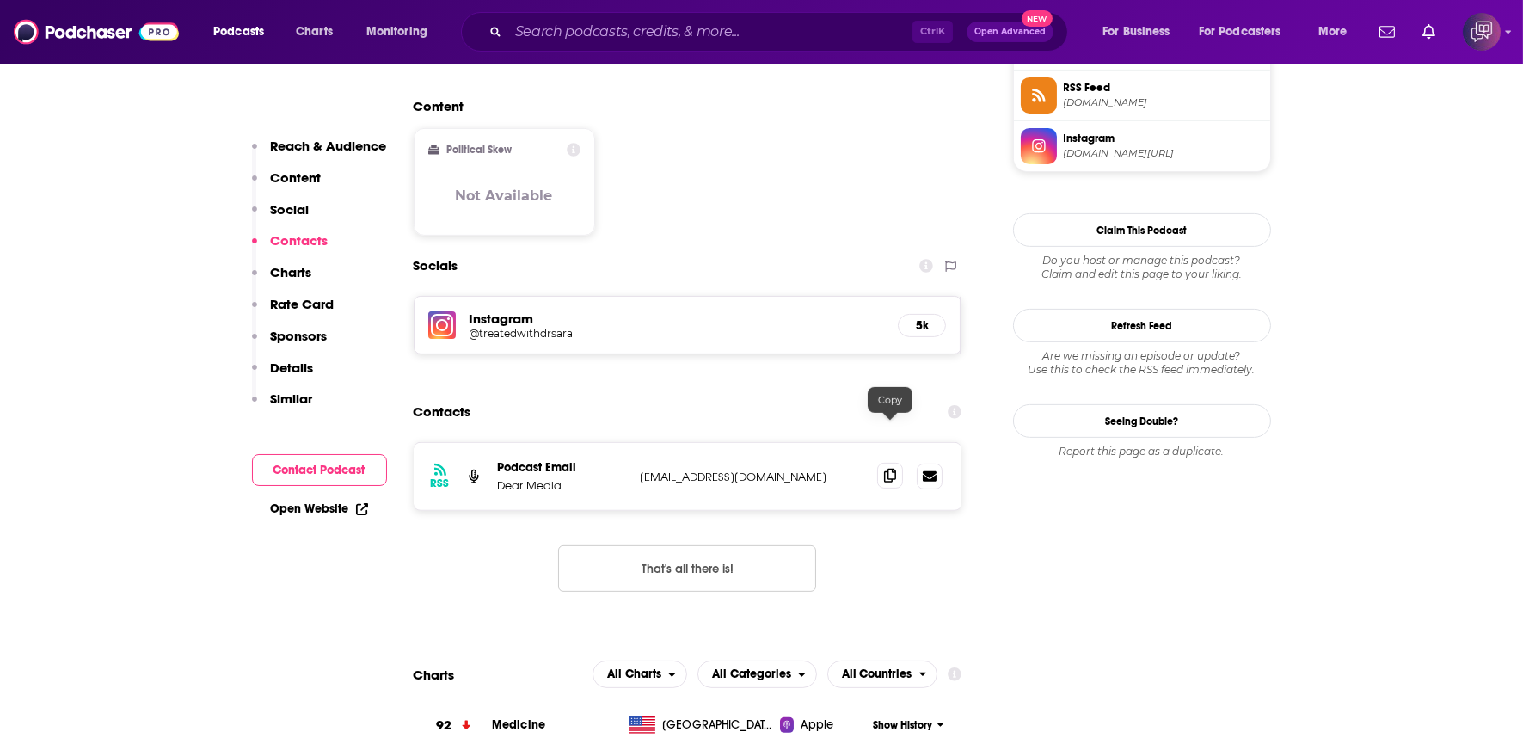 Image resolution: width=1523 pixels, height=738 pixels. Describe the element at coordinates (1163, 102) in the screenshot. I see `span: rss.art19.com` at that location.